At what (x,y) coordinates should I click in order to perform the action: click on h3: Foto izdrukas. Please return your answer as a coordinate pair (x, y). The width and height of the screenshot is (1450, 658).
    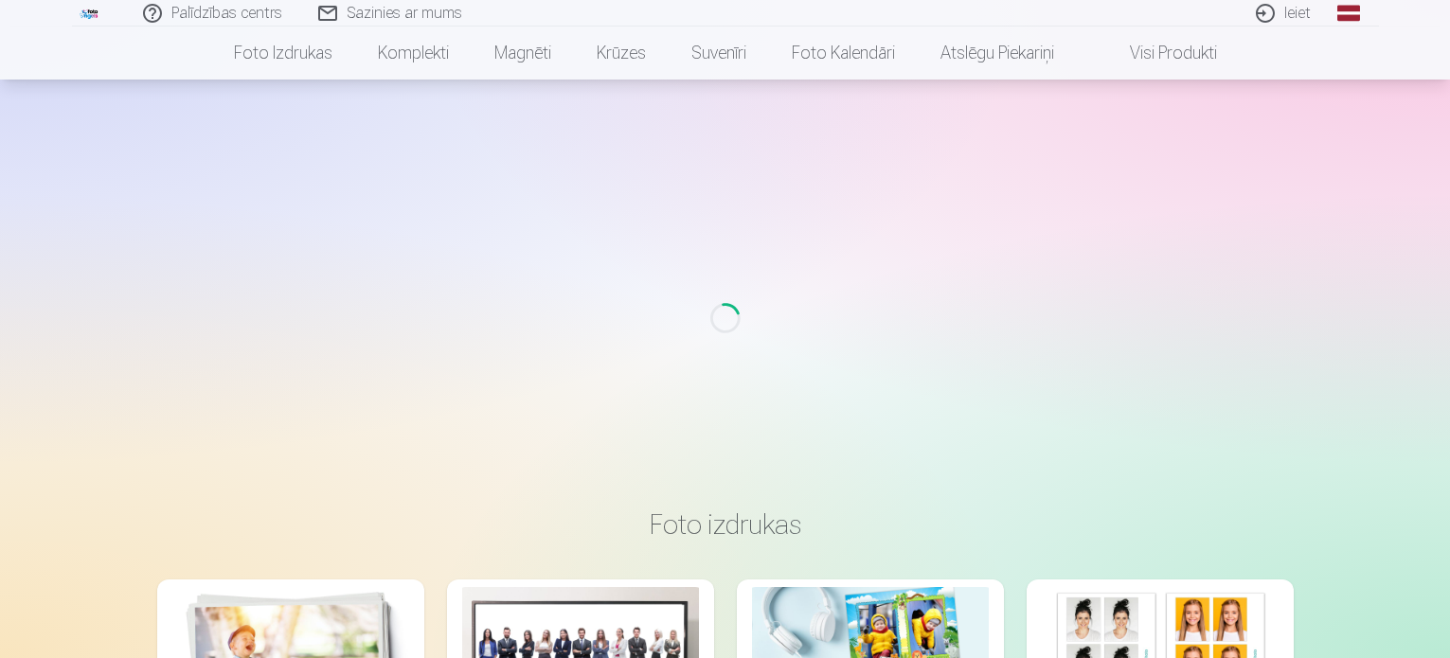
    Looking at the image, I should click on (726, 525).